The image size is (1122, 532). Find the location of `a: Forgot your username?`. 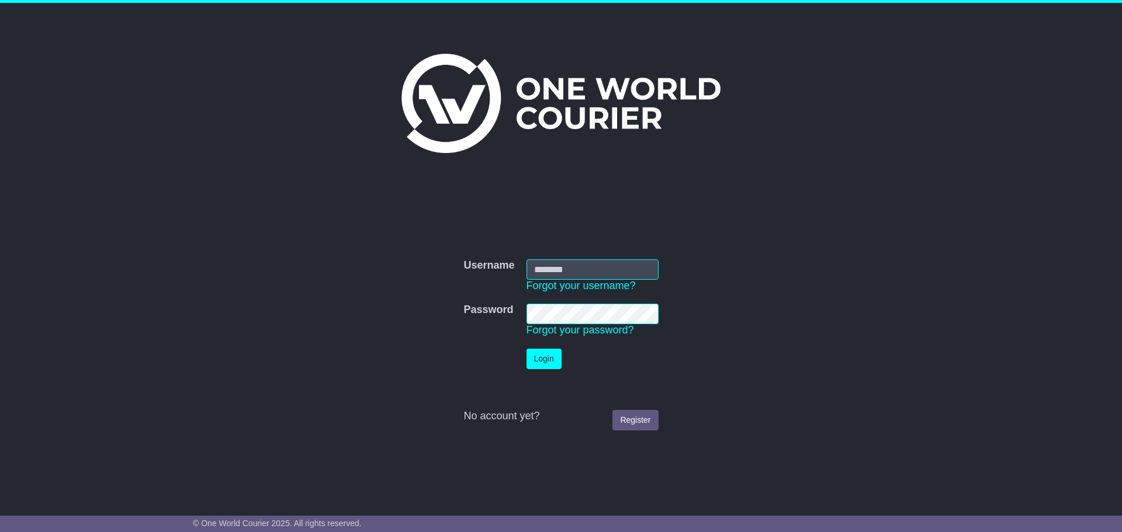

a: Forgot your username? is located at coordinates (581, 286).